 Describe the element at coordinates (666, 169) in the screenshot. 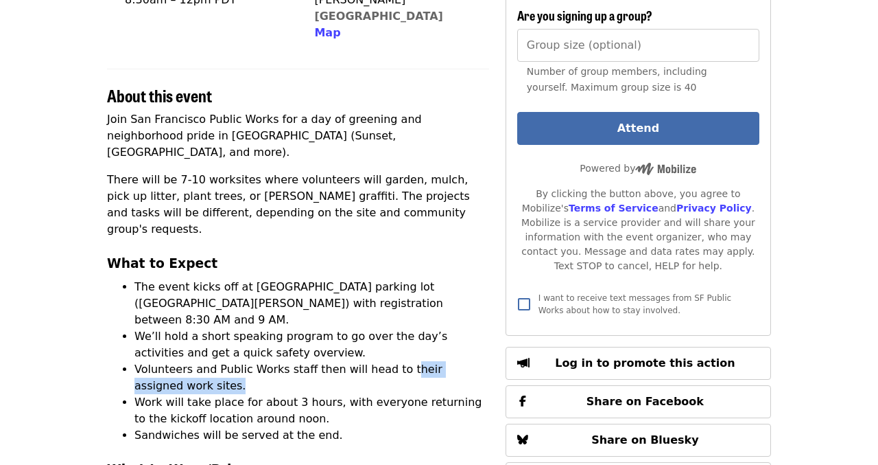

I see `img: Powered by Mobilize` at that location.